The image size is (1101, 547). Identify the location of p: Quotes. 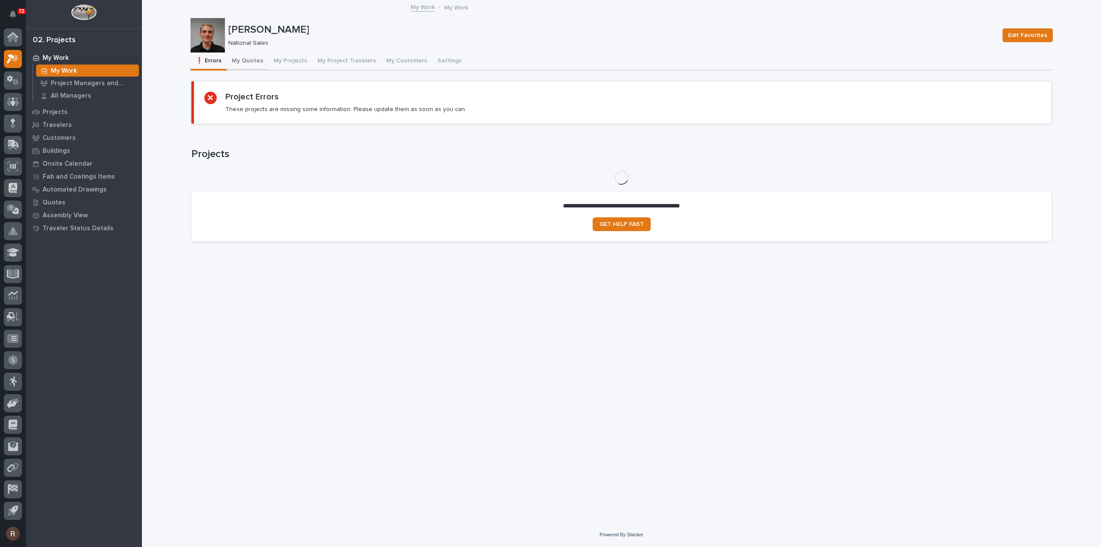
(54, 203).